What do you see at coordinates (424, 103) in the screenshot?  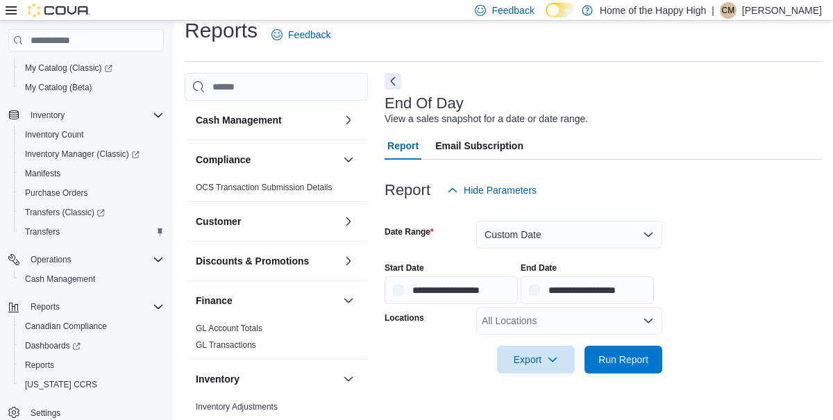 I see `h3: End Of Day` at bounding box center [424, 103].